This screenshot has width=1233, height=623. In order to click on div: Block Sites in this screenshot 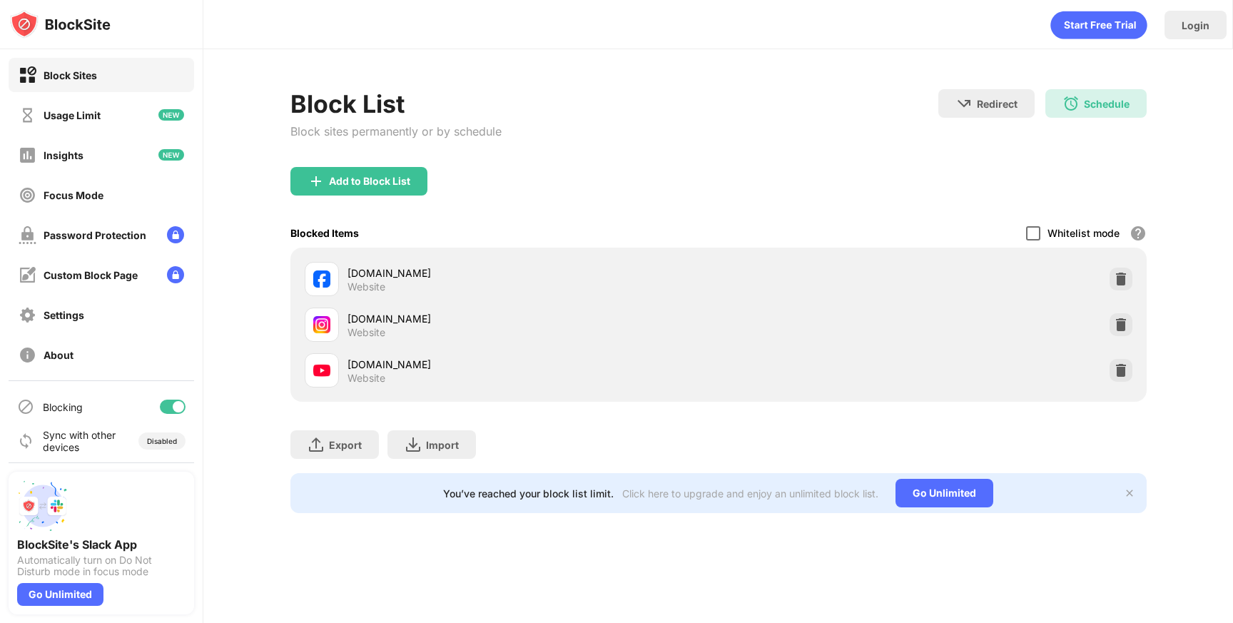, I will do `click(70, 75)`.